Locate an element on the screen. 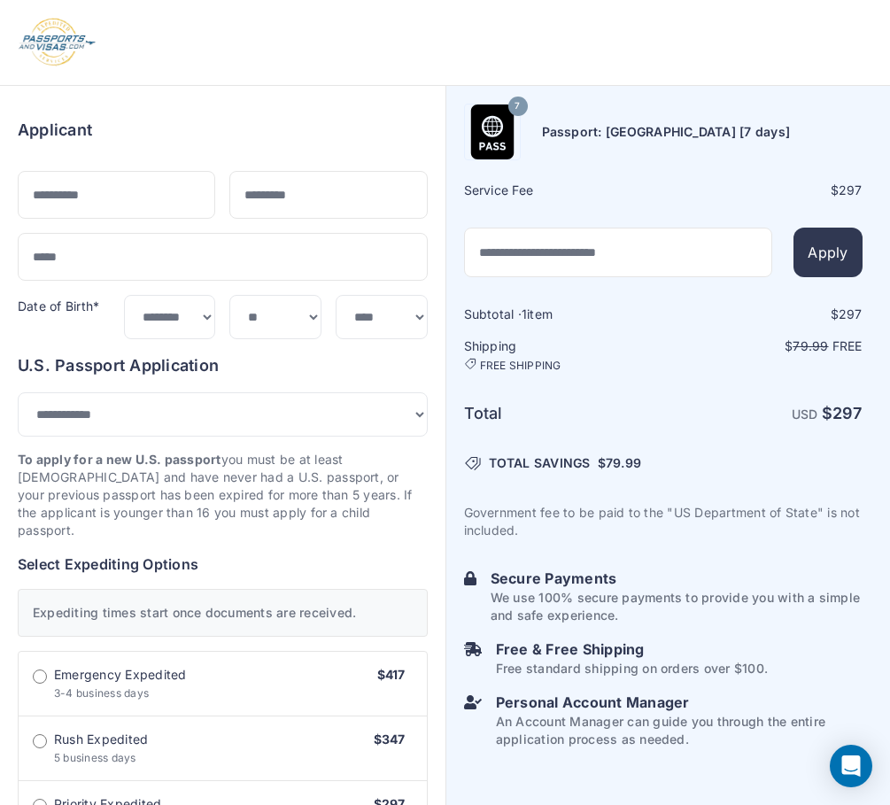 The image size is (890, 805). span: 1 is located at coordinates (524, 313).